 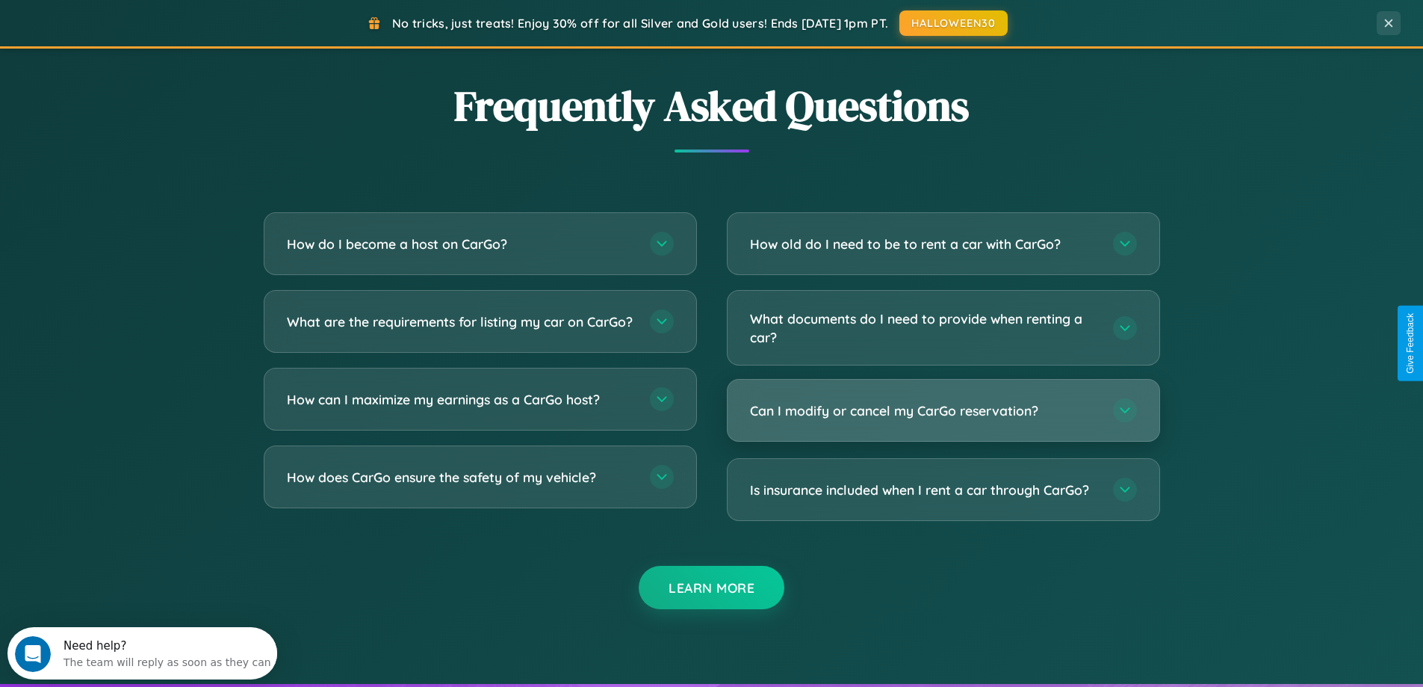 What do you see at coordinates (461, 477) in the screenshot?
I see `h3: How does CarGo ensure the safety of my vehicle?` at bounding box center [461, 477].